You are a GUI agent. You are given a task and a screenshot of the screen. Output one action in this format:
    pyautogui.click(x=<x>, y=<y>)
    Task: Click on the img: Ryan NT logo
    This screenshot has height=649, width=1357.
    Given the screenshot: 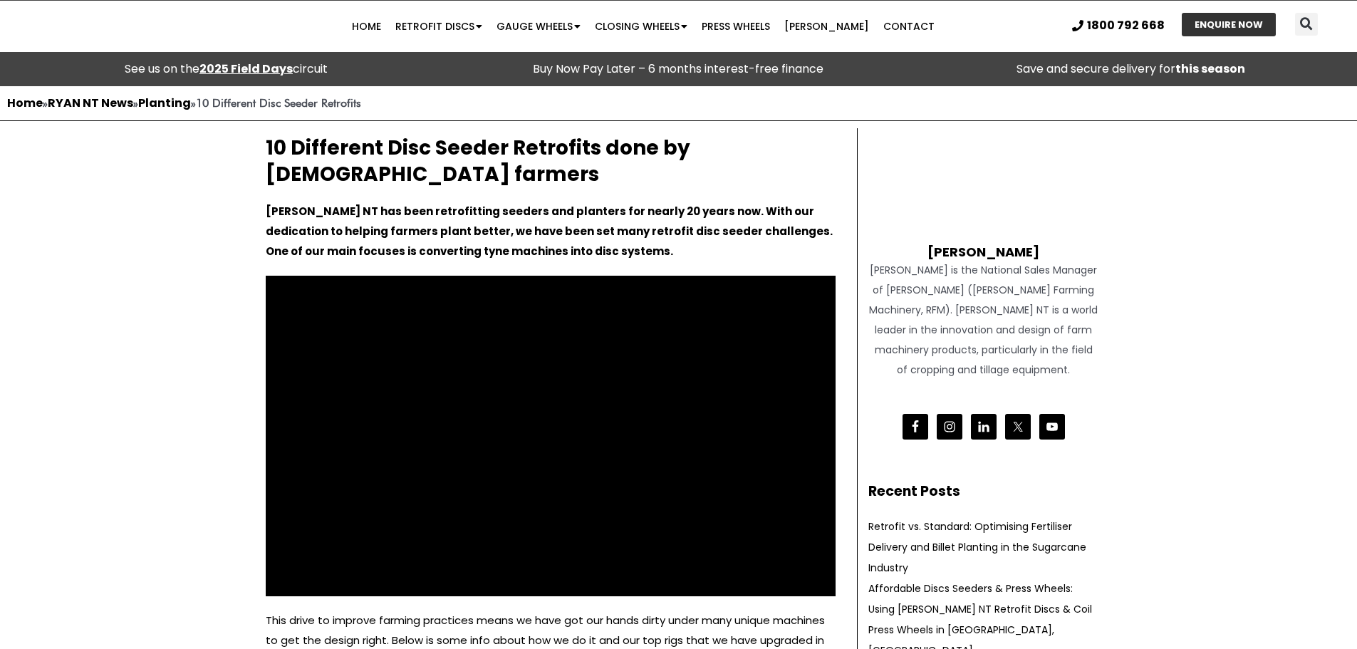 What is the action you would take?
    pyautogui.click(x=114, y=26)
    